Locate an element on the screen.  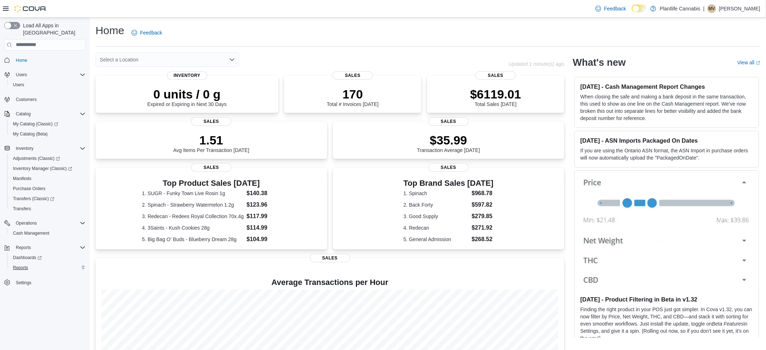
dd: $268.52 is located at coordinates (482, 239).